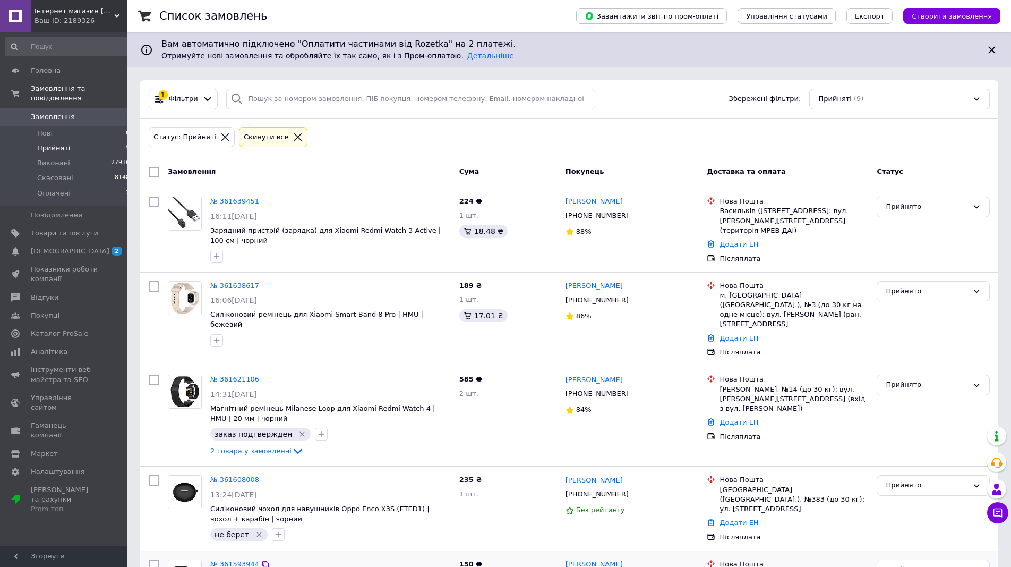  I want to click on span: Каталог ProSale, so click(59, 334).